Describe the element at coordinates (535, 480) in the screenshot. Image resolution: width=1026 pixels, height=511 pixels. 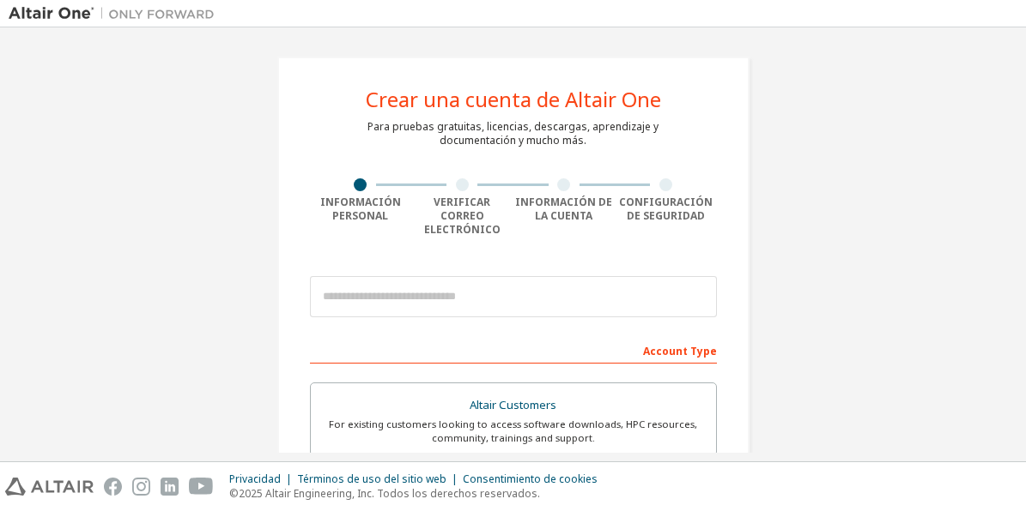
I see `div: Consentimiento de cookies` at that location.